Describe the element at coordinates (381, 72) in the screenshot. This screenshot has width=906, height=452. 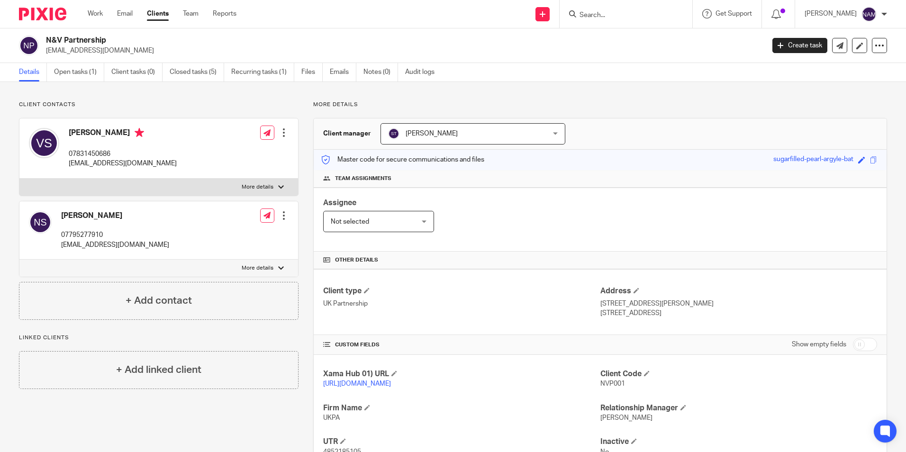
I see `a: Notes (0)` at that location.